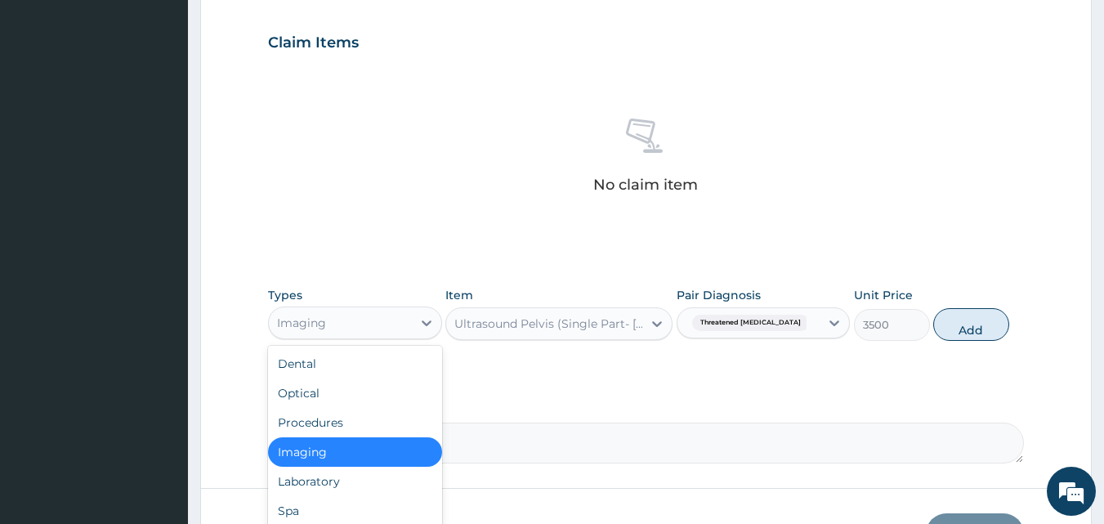  Describe the element at coordinates (646, 406) in the screenshot. I see `label: Comment` at that location.